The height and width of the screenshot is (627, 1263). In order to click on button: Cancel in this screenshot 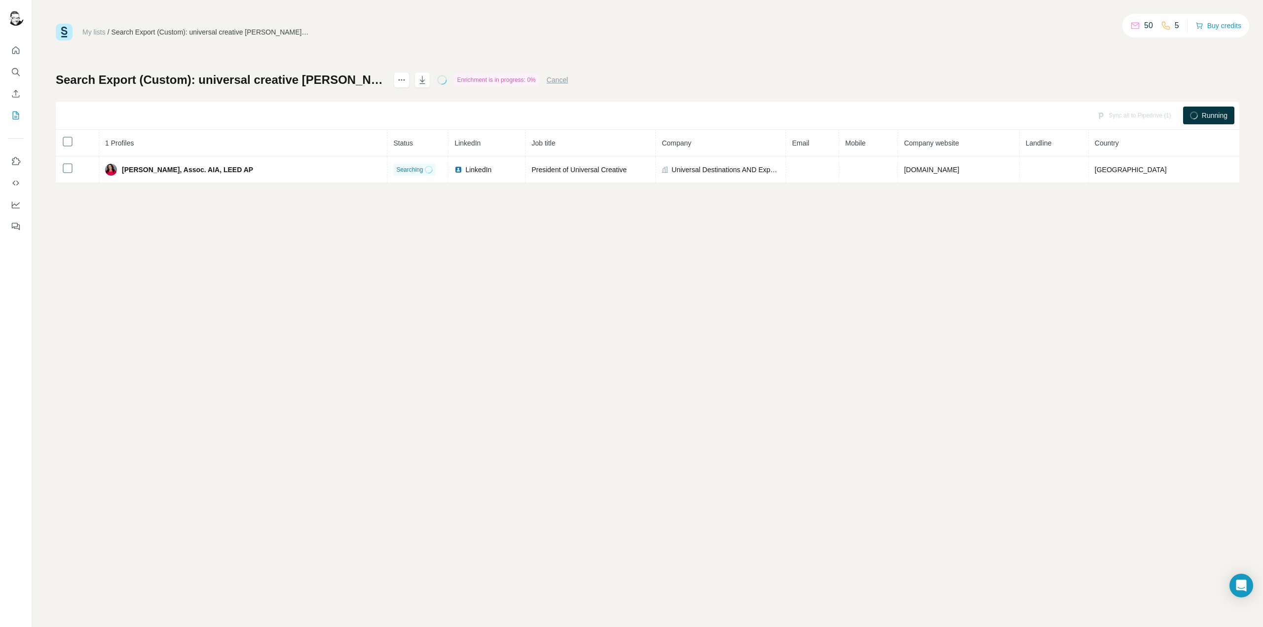, I will do `click(557, 80)`.